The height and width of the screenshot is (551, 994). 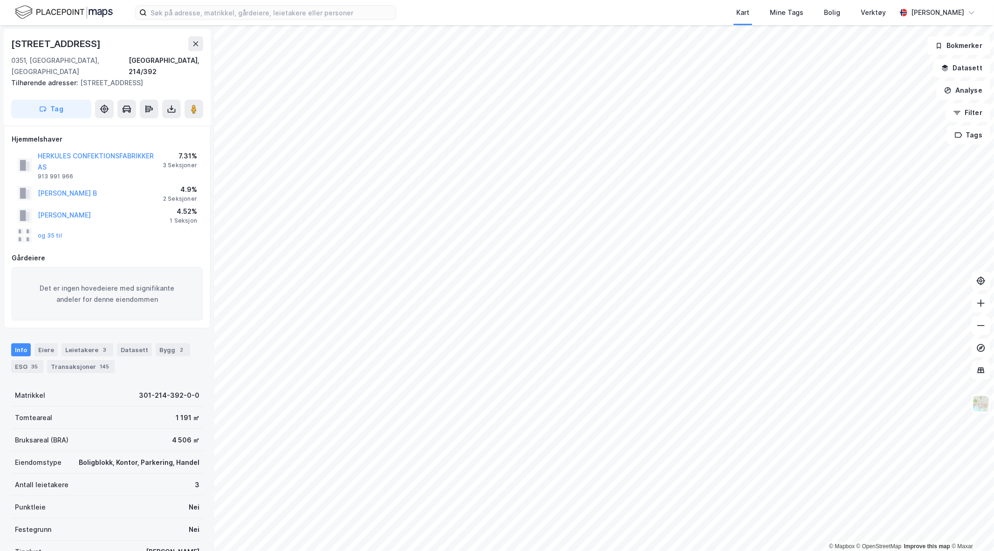 What do you see at coordinates (30, 507) in the screenshot?
I see `div: Punktleie` at bounding box center [30, 507].